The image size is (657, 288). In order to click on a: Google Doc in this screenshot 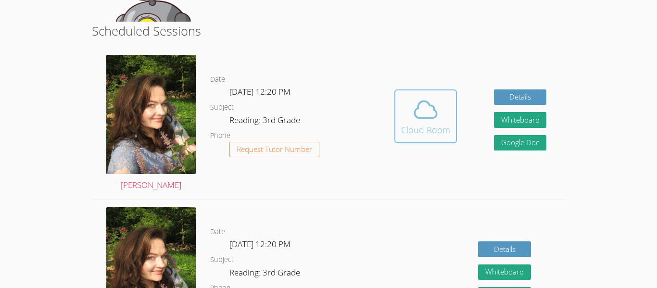, I will do `click(520, 143)`.